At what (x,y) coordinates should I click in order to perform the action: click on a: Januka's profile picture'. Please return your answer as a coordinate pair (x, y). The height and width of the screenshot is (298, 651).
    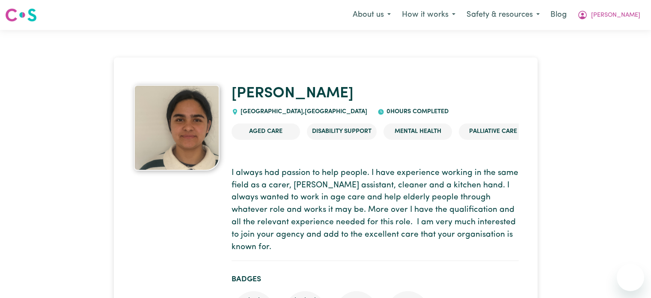
    Looking at the image, I should click on (177, 128).